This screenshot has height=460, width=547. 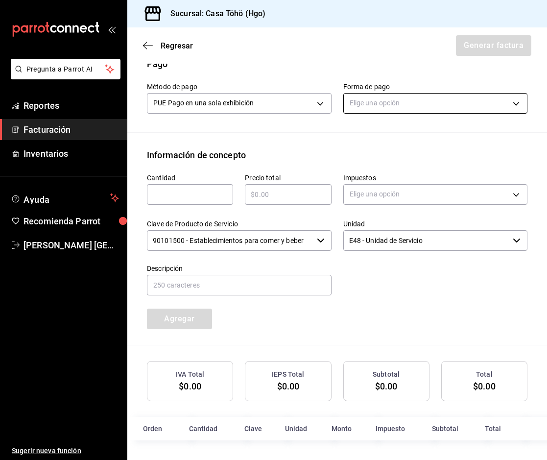 What do you see at coordinates (348, 428) in the screenshot?
I see `th: Monto` at bounding box center [348, 428].